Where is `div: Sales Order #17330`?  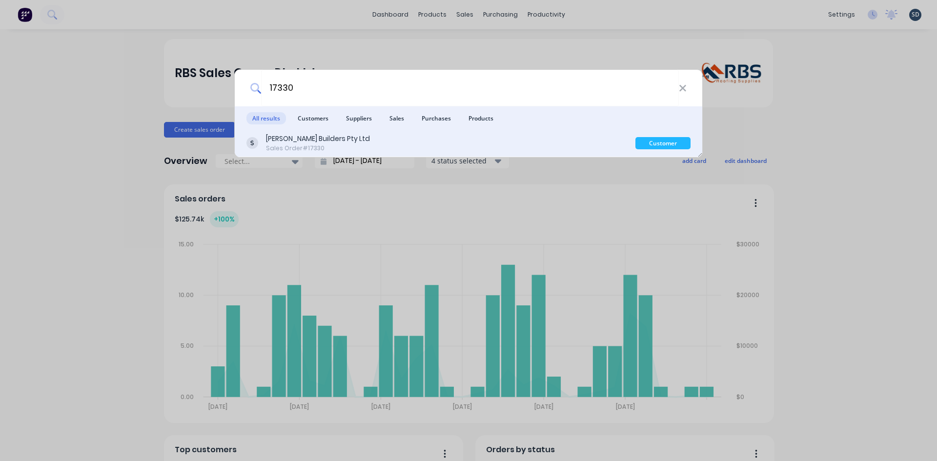 div: Sales Order #17330 is located at coordinates (318, 148).